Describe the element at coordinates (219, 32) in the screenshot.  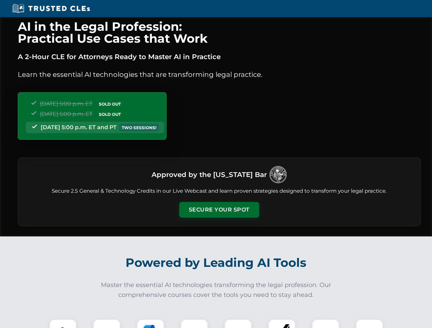
I see `h1: AI in the Legal Profession: Practical Use Cases that Work` at that location.